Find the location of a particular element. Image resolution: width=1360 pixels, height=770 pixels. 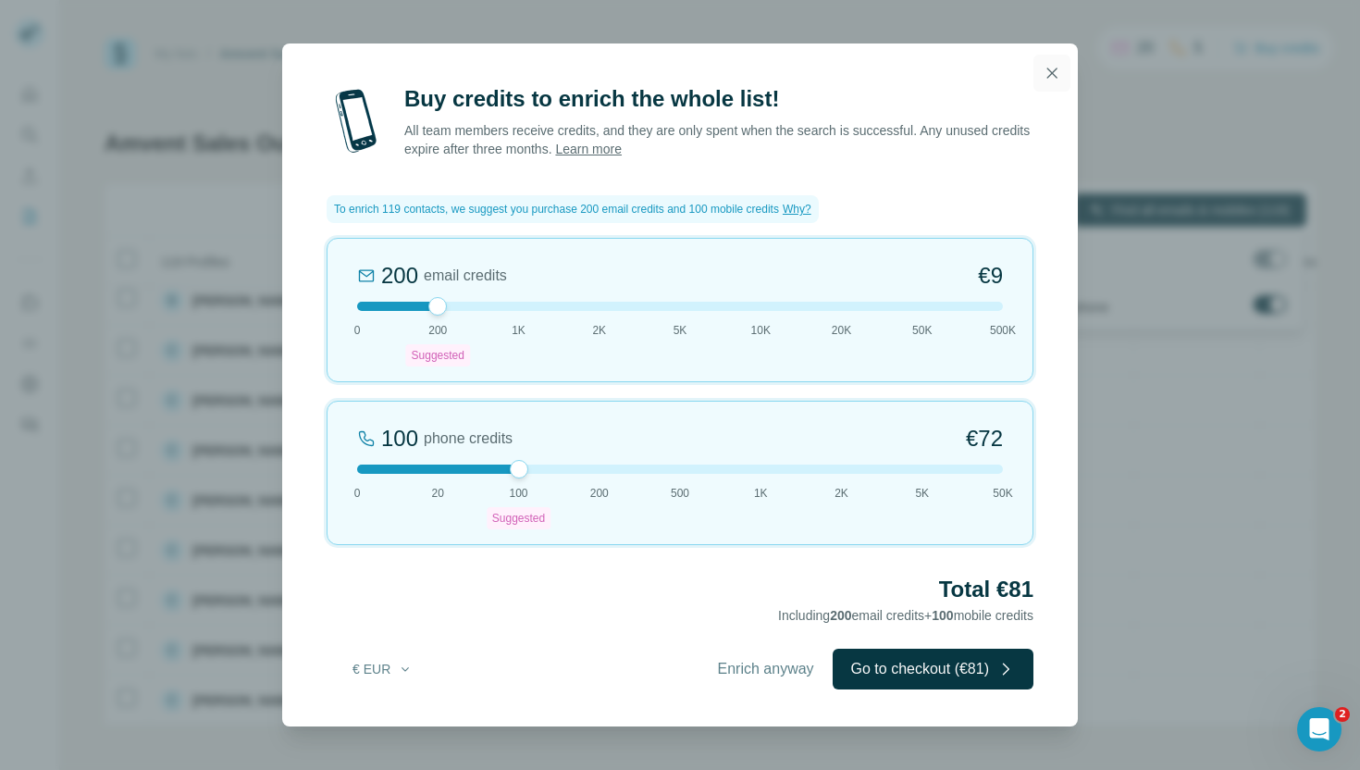

p: All team members receive credits, and they are only spent when the search is successful. Any unus... is located at coordinates (719, 140).